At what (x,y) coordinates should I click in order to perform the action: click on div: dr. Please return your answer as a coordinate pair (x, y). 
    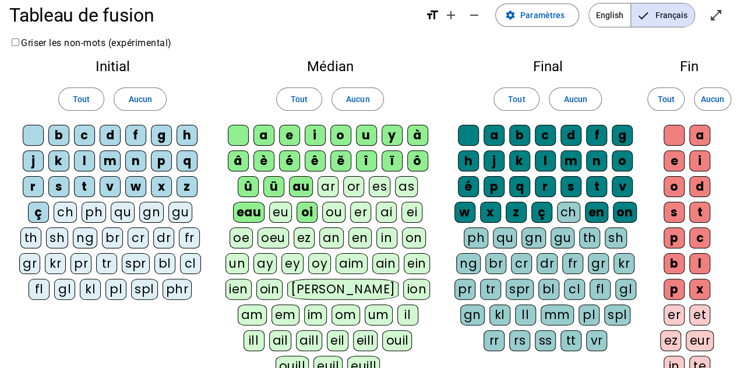
    Looking at the image, I should click on (164, 238).